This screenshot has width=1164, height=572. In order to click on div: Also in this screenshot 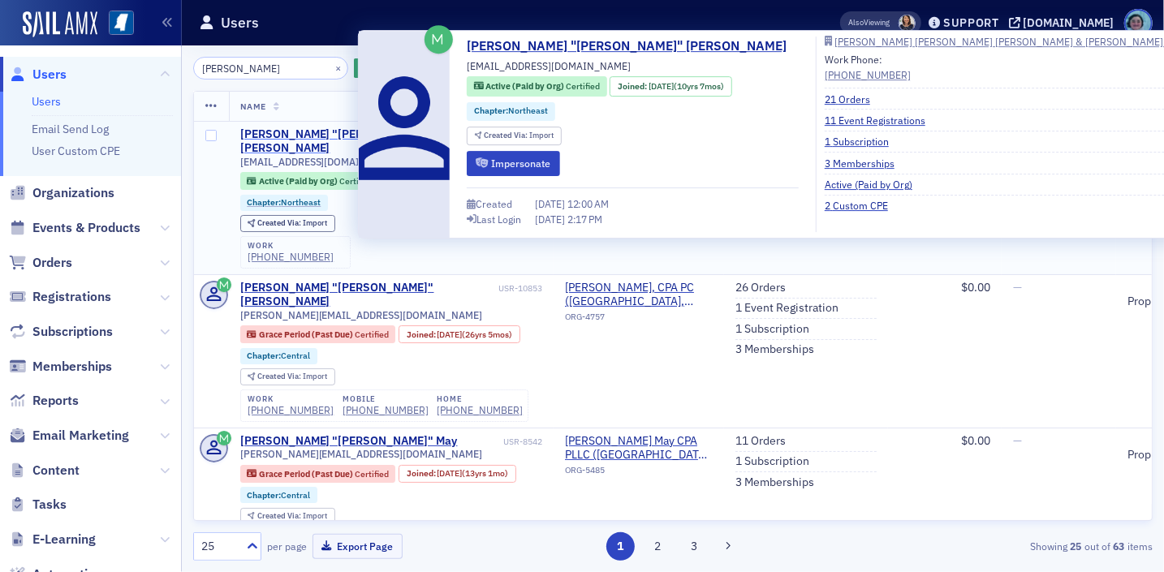, I will do `click(856, 22)`.